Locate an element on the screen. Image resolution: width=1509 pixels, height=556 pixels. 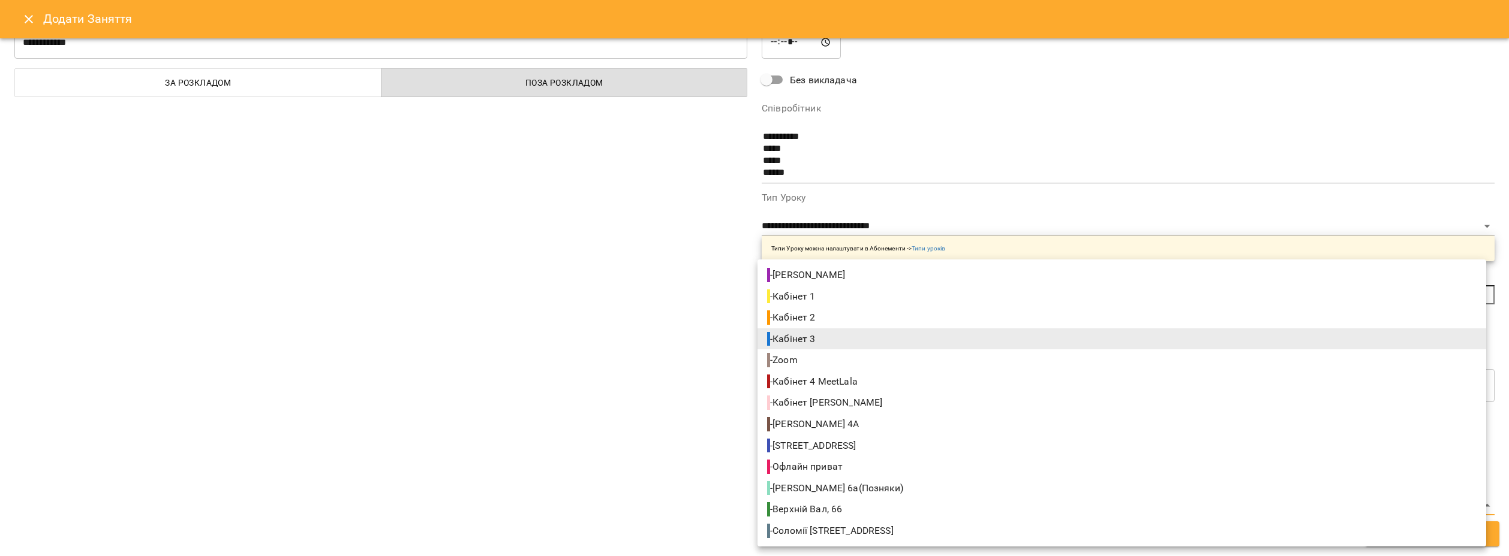
span: - Кабінет 4 MeetLala is located at coordinates (813, 382).